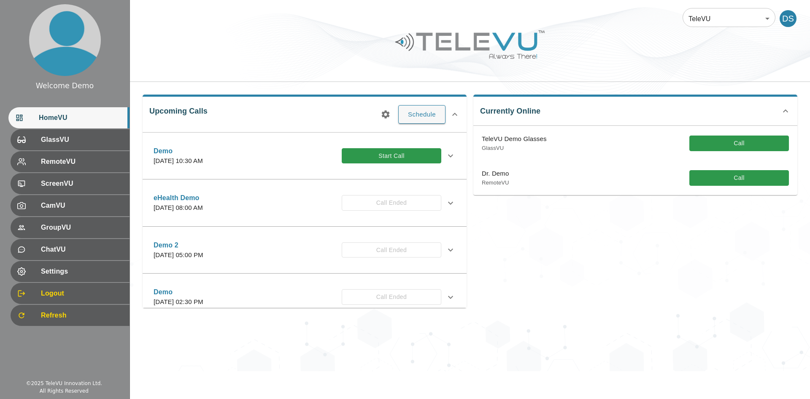 This screenshot has height=399, width=810. What do you see at coordinates (64, 383) in the screenshot?
I see `div: © 2025 TeleVU Innovation Ltd.` at bounding box center [64, 383].